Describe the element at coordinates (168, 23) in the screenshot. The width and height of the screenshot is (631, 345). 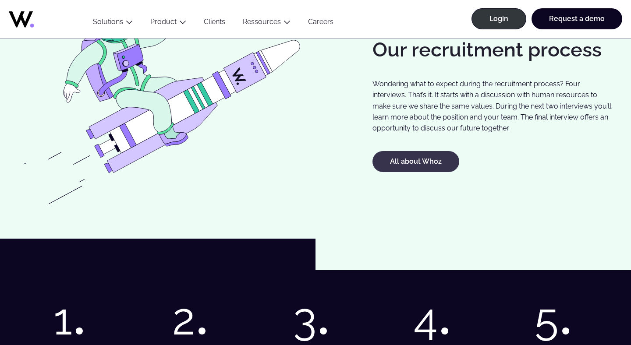
I see `button: Product` at that location.